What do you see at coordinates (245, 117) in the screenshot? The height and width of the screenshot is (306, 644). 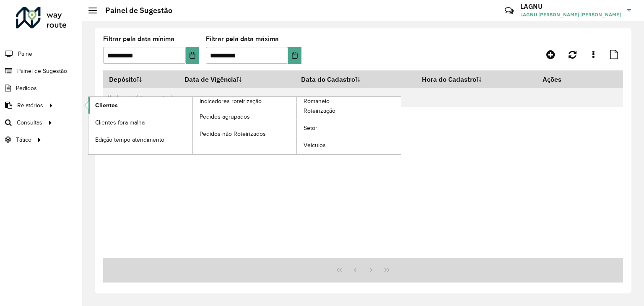 I see `a: Pedidos agrupados` at bounding box center [245, 117].